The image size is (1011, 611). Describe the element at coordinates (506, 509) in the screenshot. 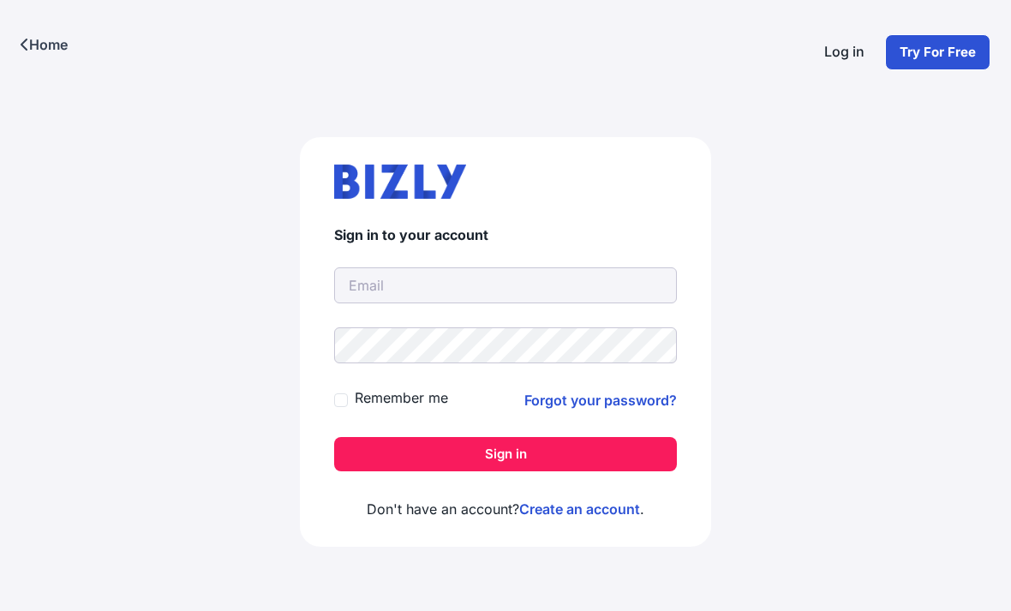

I see `p: Don't have an account? .` at that location.